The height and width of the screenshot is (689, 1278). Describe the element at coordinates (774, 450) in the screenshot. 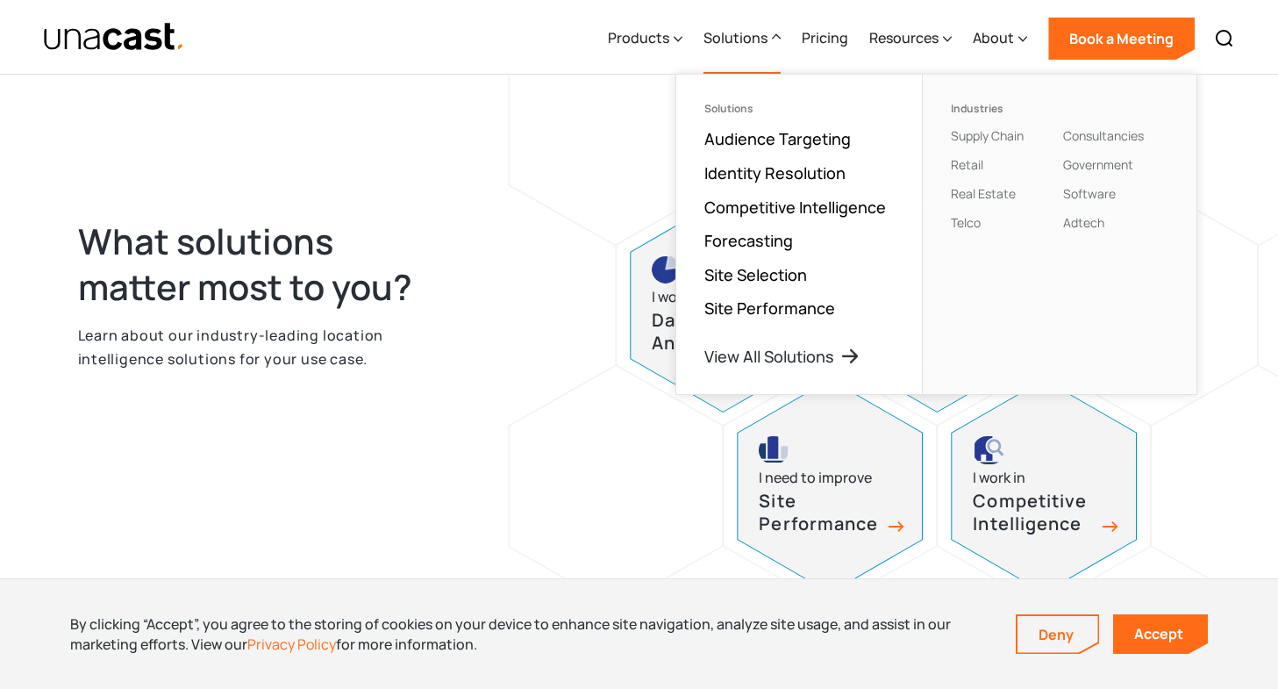

I see `img: site performance icon` at that location.